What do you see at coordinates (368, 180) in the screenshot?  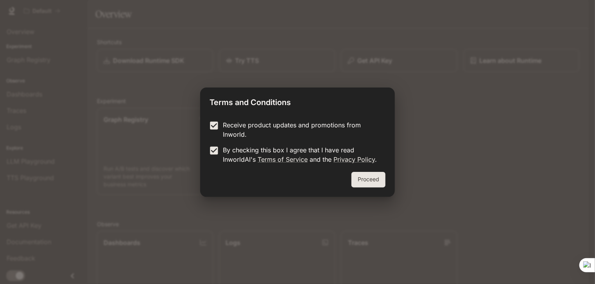 I see `button: Proceed` at bounding box center [368, 180].